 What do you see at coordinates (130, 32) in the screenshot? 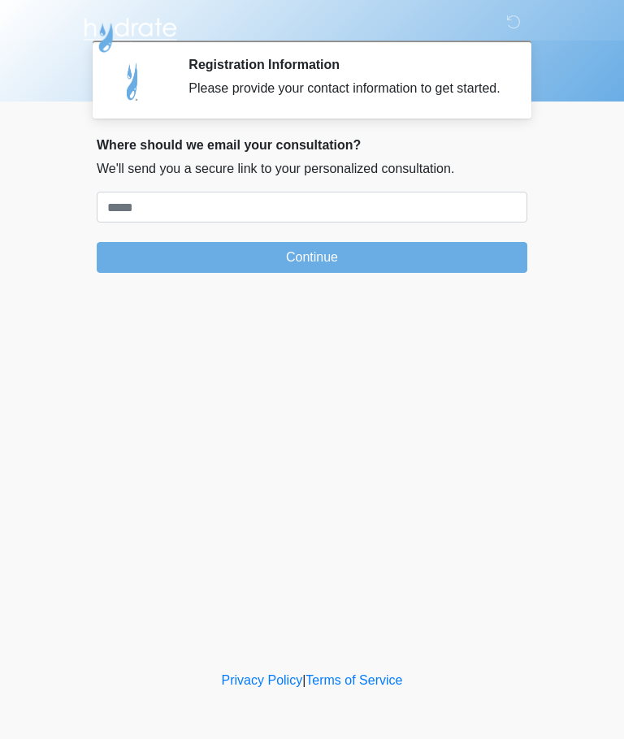
I see `img: Hydrate IV Bar - Arcadia Logo` at bounding box center [130, 32].